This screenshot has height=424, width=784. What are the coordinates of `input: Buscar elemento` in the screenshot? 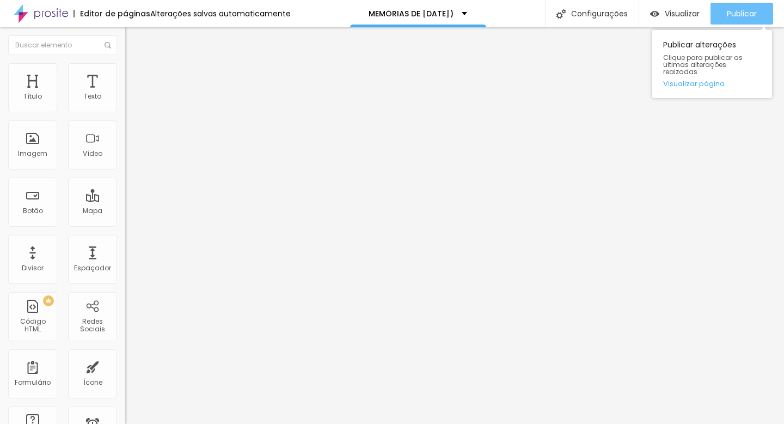 It's located at (63, 45).